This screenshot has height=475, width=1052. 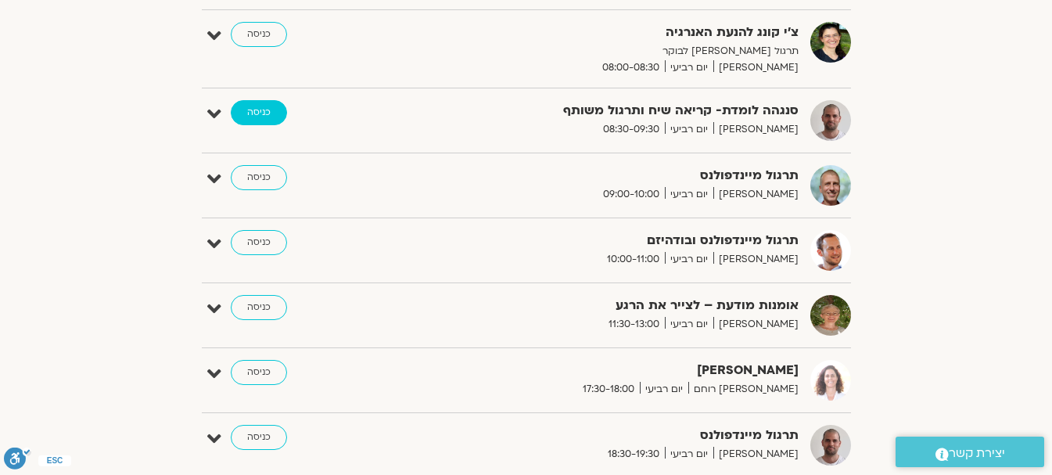 What do you see at coordinates (633, 259) in the screenshot?
I see `span: 10:00-11:00` at bounding box center [633, 259].